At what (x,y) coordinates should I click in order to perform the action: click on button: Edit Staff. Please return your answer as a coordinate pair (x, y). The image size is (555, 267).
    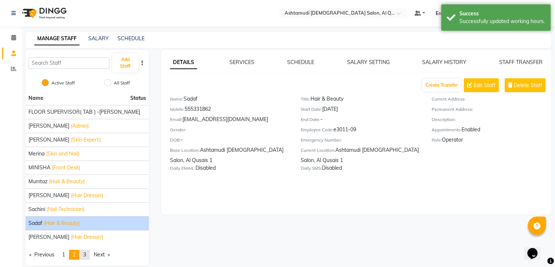
    Looking at the image, I should click on (482, 85).